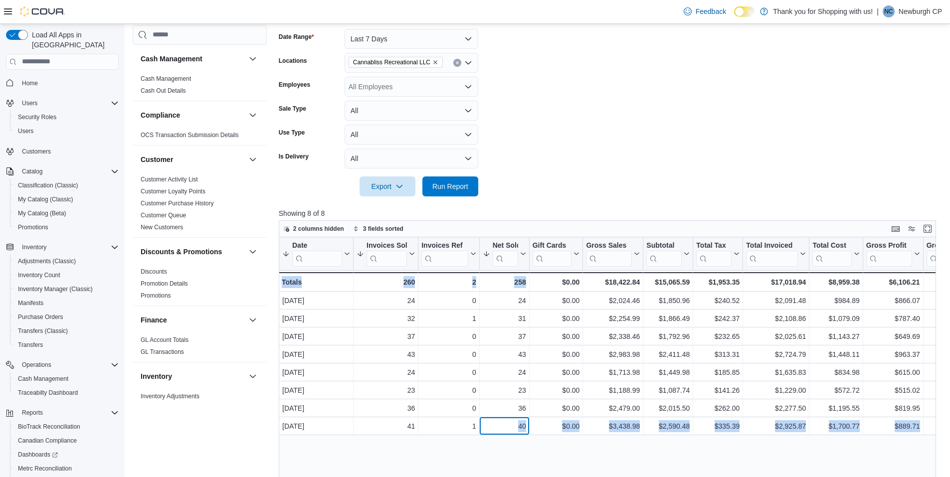 The width and height of the screenshot is (950, 477). I want to click on div: $313.31, so click(718, 355).